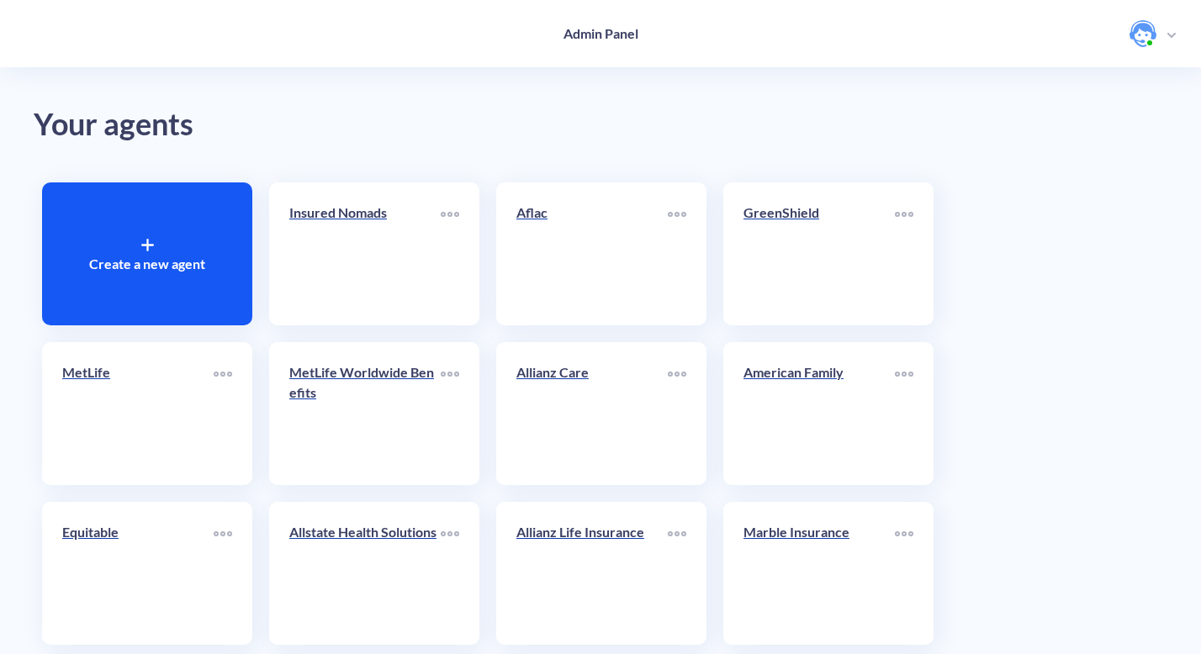 The width and height of the screenshot is (1201, 654). What do you see at coordinates (819, 373) in the screenshot?
I see `p: American Family` at bounding box center [819, 373].